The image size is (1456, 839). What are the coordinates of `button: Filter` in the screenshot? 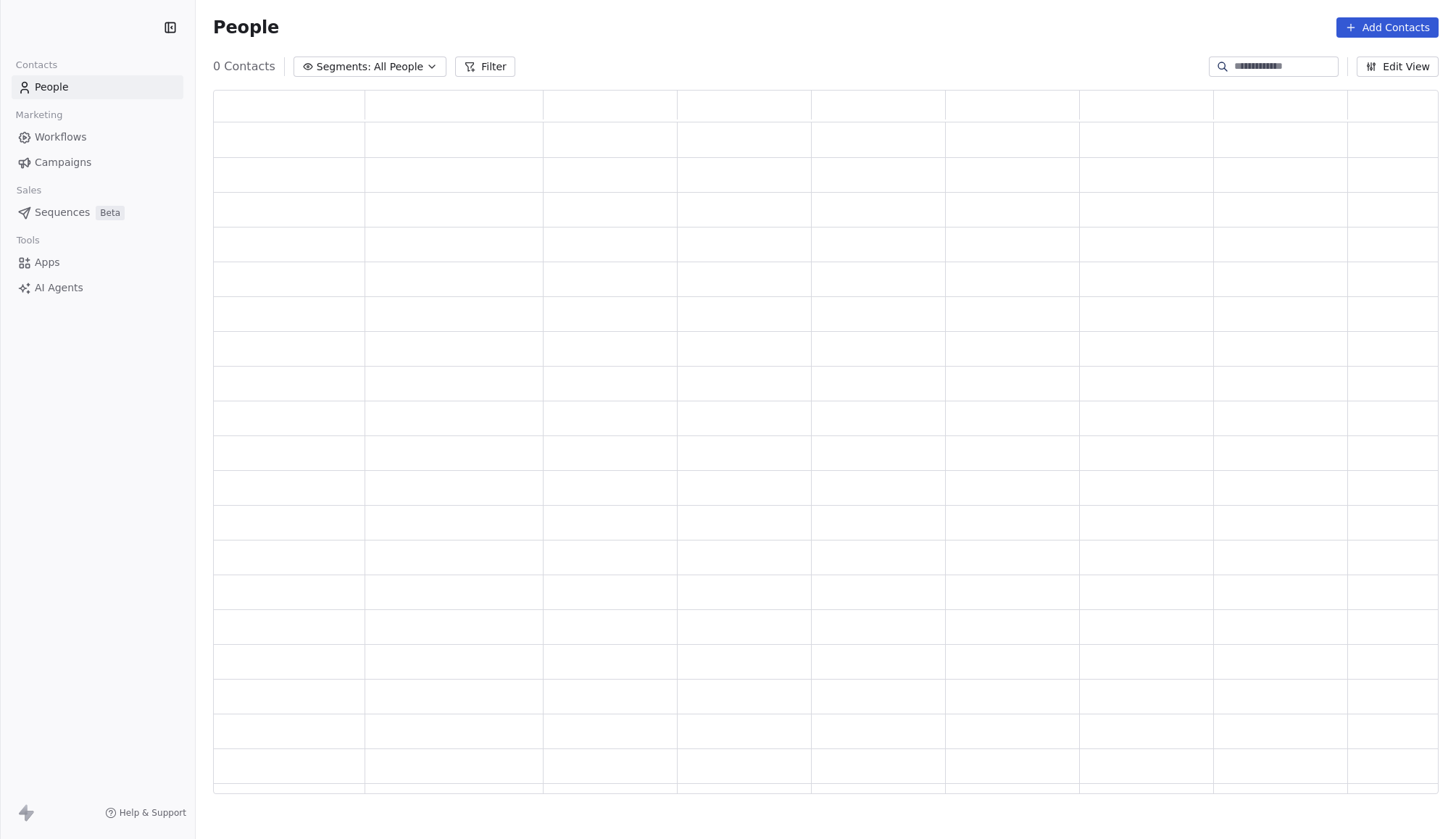 It's located at (485, 66).